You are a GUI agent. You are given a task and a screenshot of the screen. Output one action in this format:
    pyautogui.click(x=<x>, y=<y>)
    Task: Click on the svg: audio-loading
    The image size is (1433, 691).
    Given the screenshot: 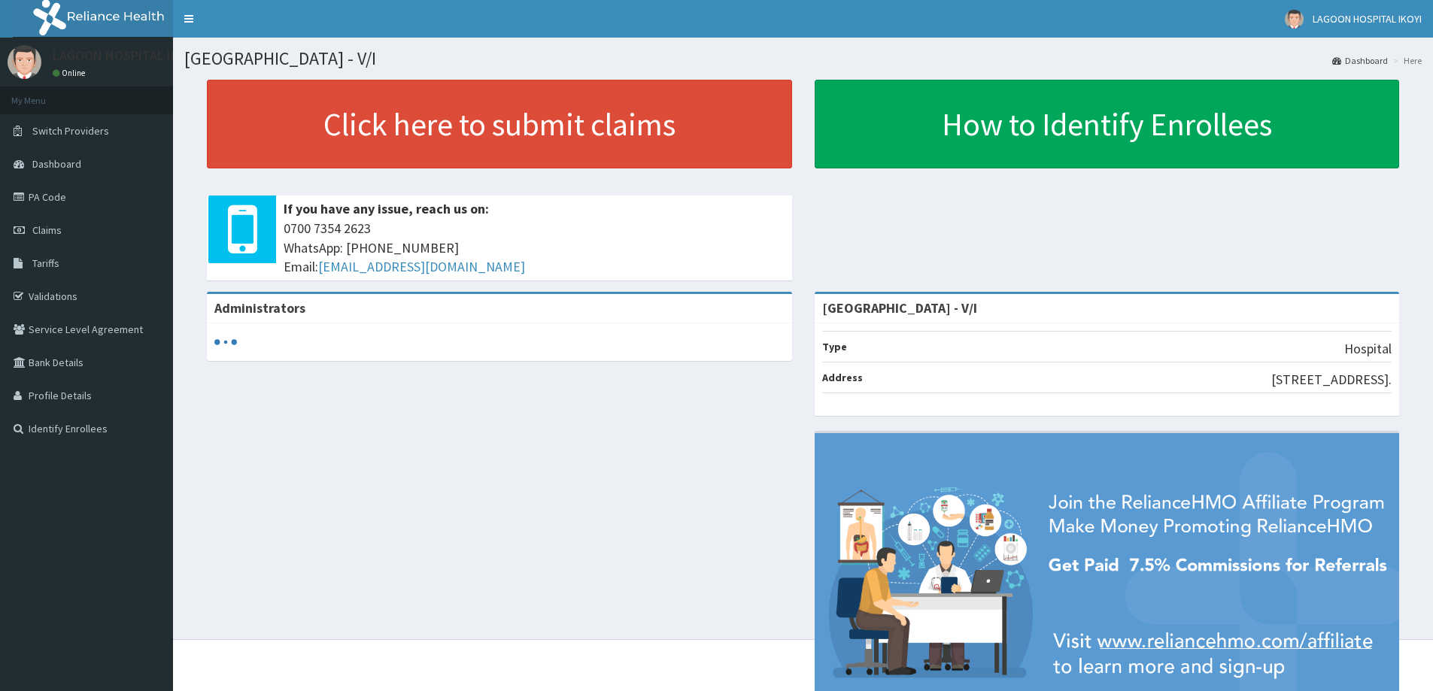 What is the action you would take?
    pyautogui.click(x=226, y=342)
    